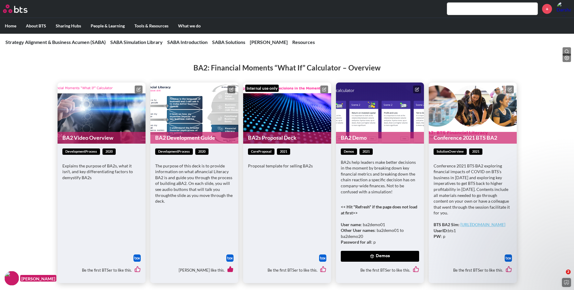 The height and width of the screenshot is (290, 574). What do you see at coordinates (262, 88) in the screenshot?
I see `div: Internal use only` at bounding box center [262, 88].